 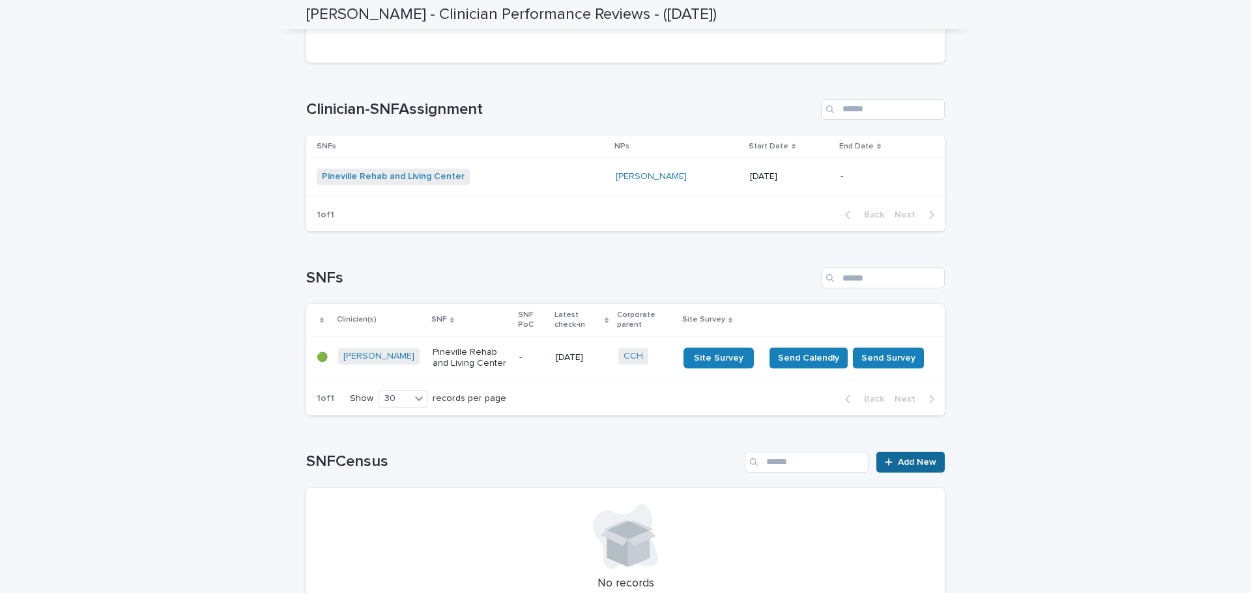 I want to click on p: records per page, so click(x=469, y=399).